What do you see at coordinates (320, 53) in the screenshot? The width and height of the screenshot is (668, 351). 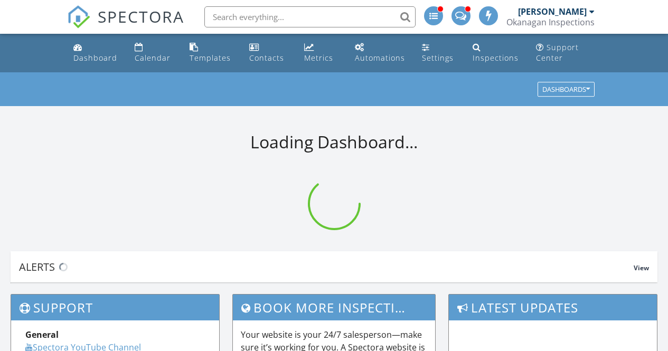 I see `a: Metrics` at bounding box center [320, 53].